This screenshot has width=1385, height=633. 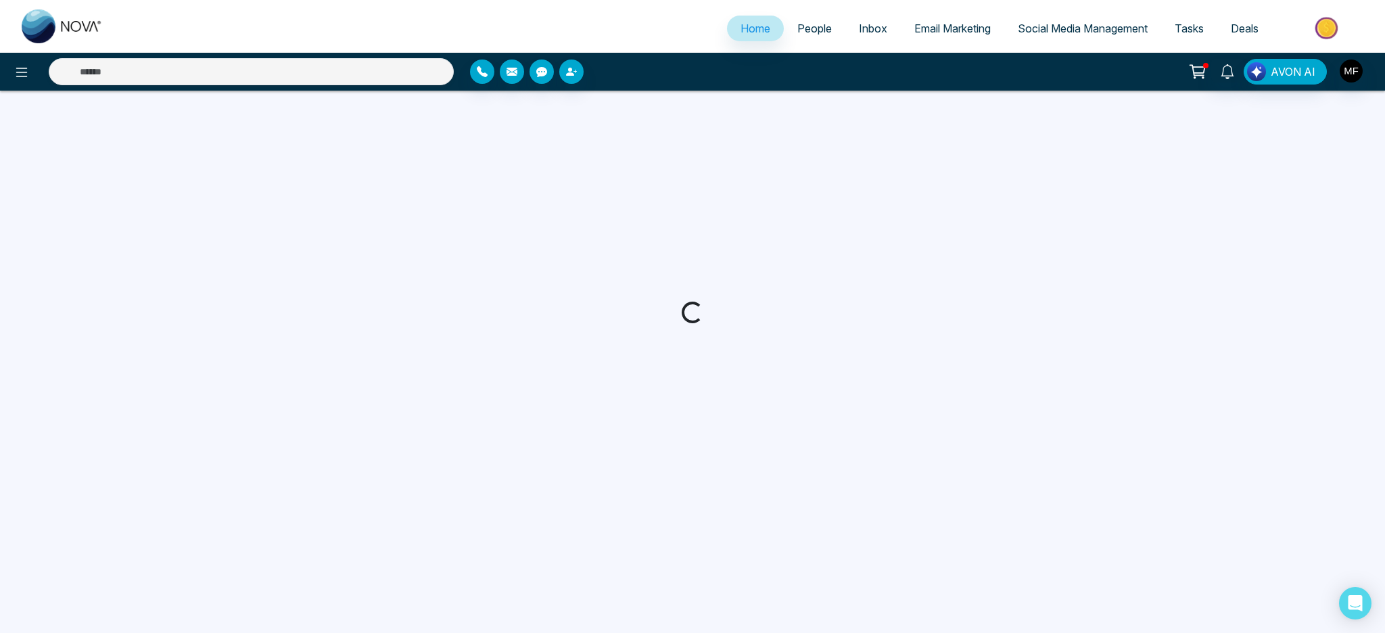 I want to click on a: Home, so click(x=755, y=28).